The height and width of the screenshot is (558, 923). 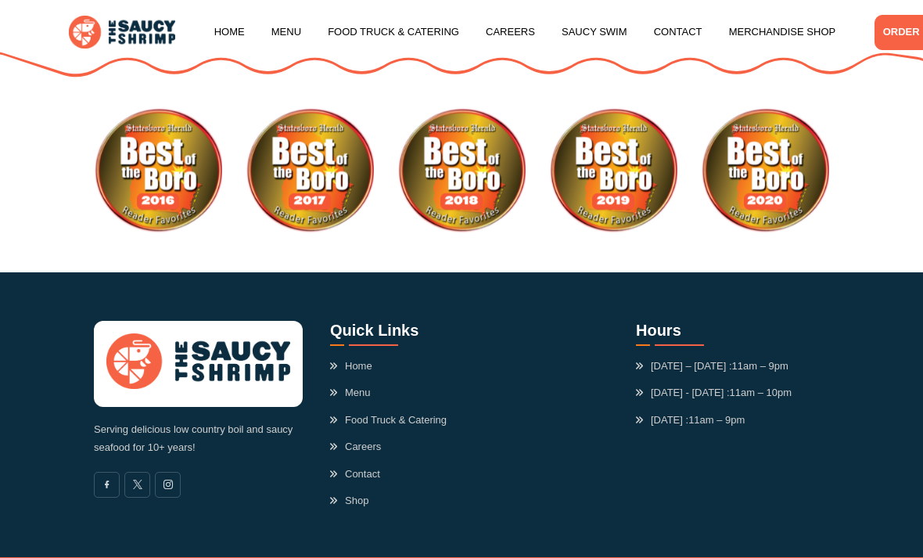 I want to click on div: 4 / 10, so click(x=310, y=171).